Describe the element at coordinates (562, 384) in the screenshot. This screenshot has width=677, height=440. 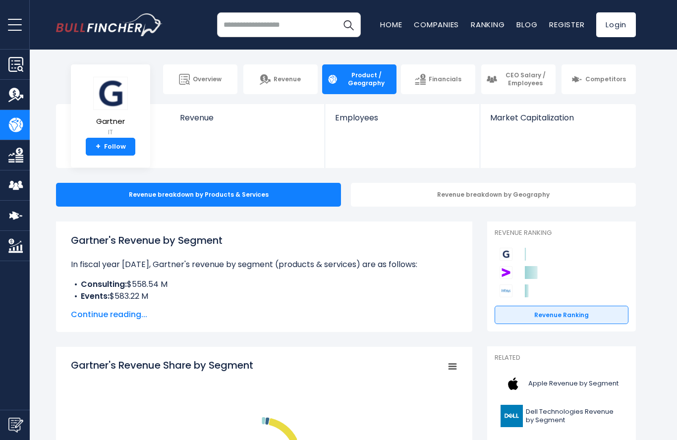
I see `a: Apple Revenue by Segment` at that location.